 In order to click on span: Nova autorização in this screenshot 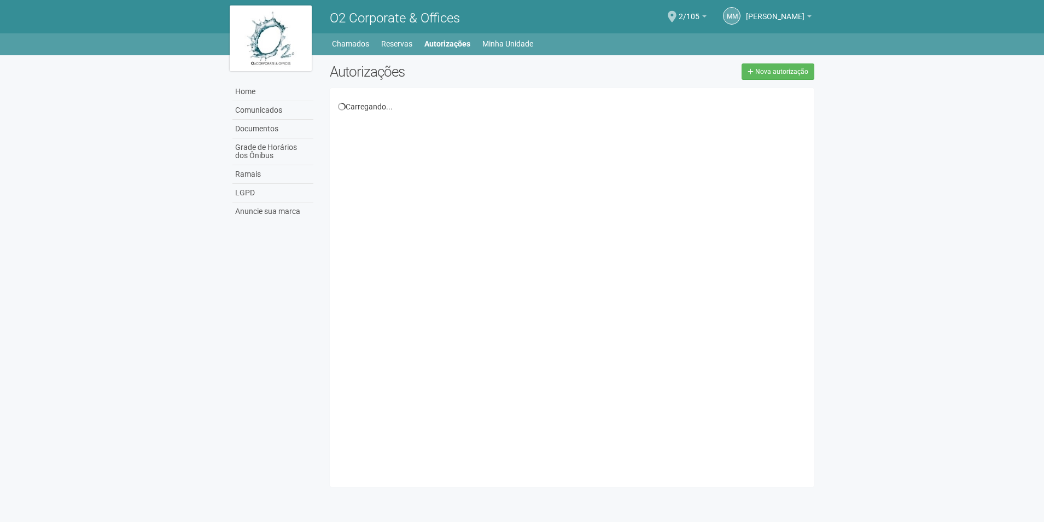, I will do `click(782, 72)`.